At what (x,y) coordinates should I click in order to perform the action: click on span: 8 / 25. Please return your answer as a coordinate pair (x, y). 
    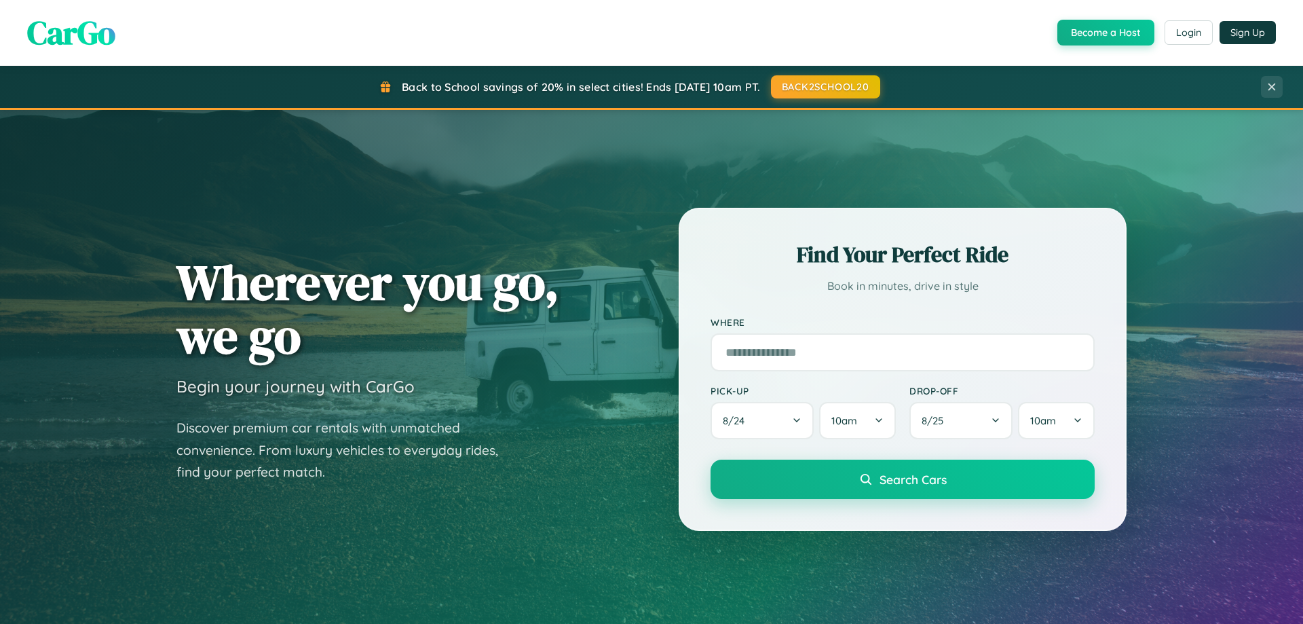
    Looking at the image, I should click on (936, 420).